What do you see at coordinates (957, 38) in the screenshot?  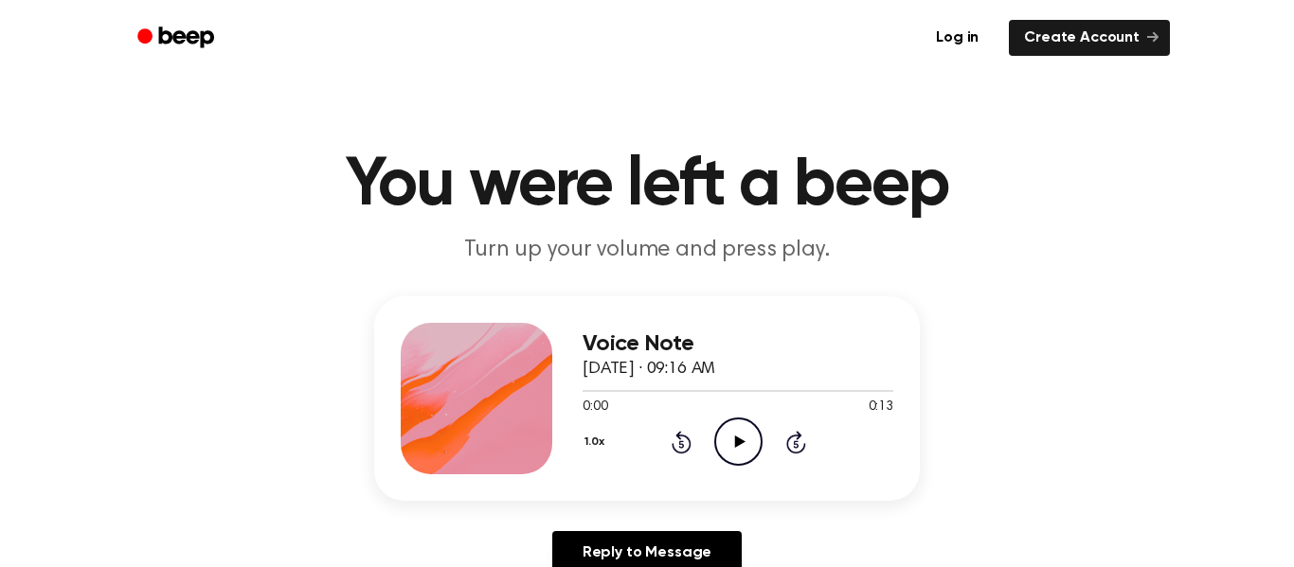 I see `a: Log in` at bounding box center [957, 38].